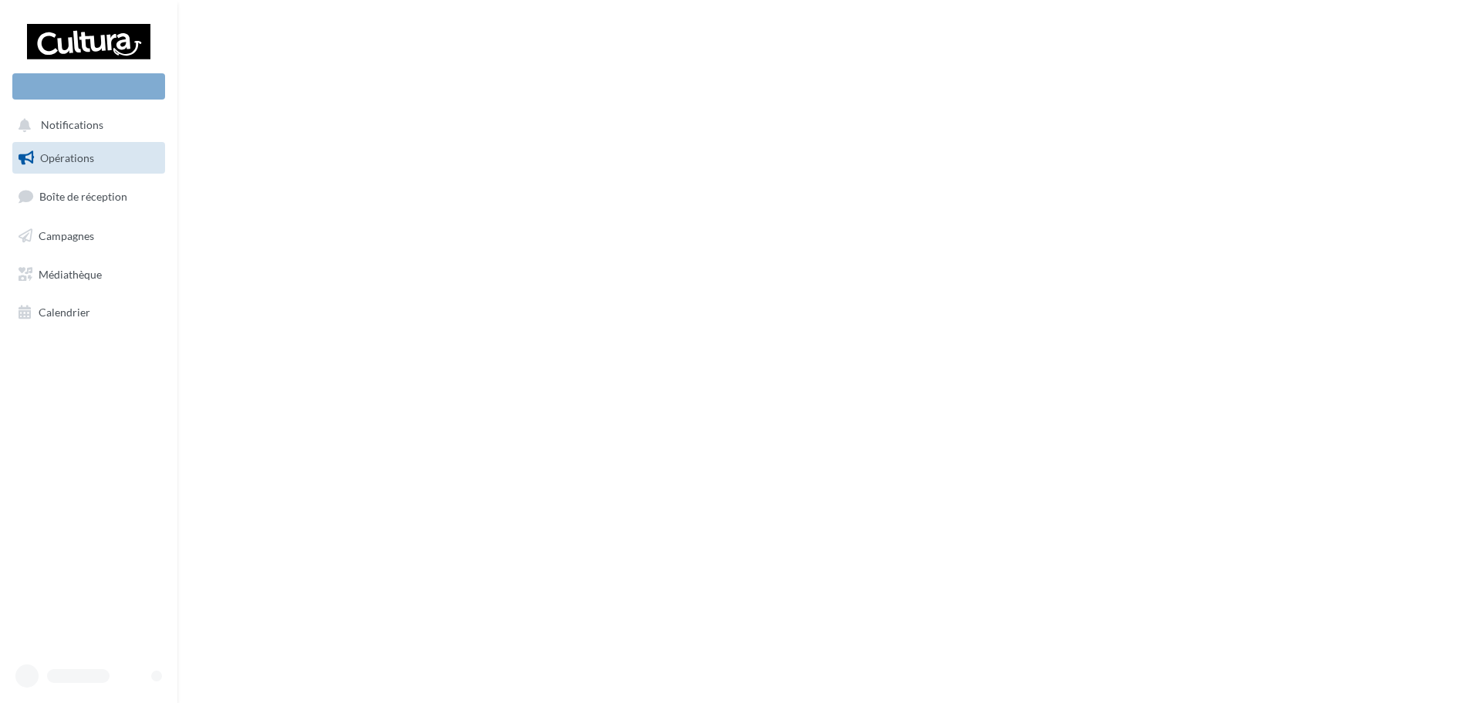 The height and width of the screenshot is (703, 1481). What do you see at coordinates (89, 312) in the screenshot?
I see `a: Calendrier` at bounding box center [89, 312].